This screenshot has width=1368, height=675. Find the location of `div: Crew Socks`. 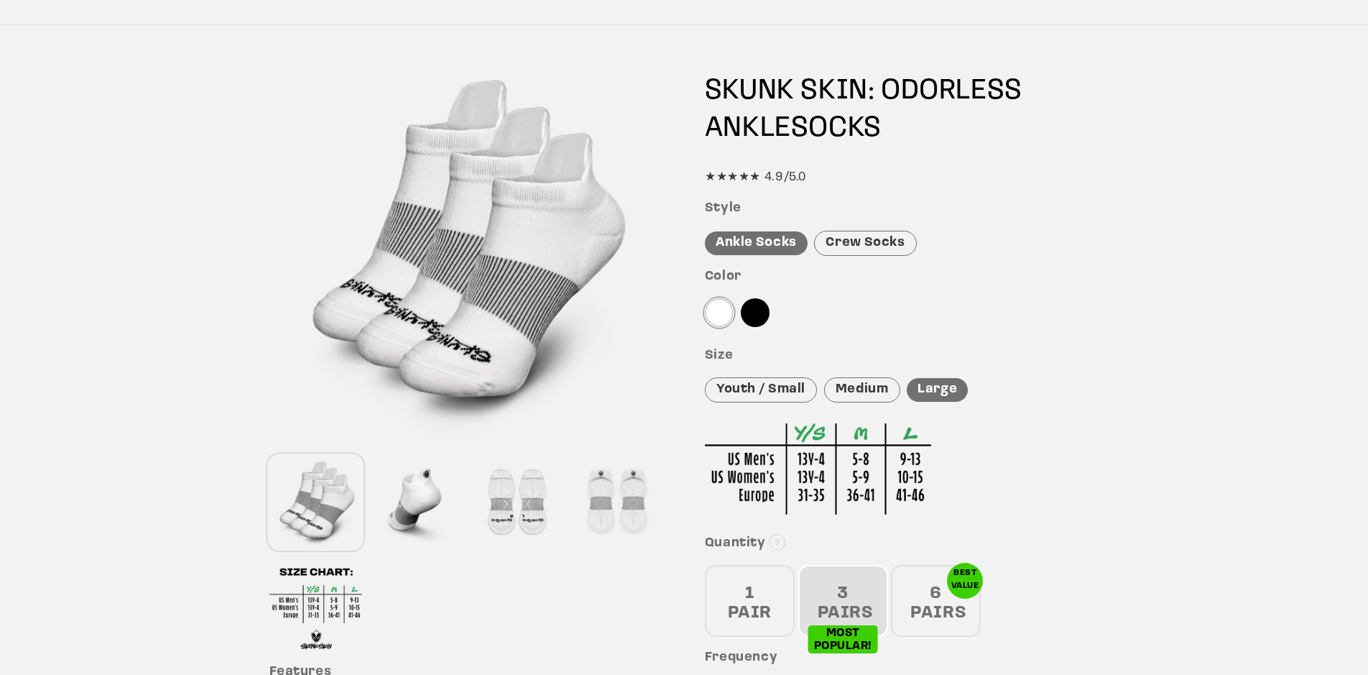

div: Crew Socks is located at coordinates (865, 243).